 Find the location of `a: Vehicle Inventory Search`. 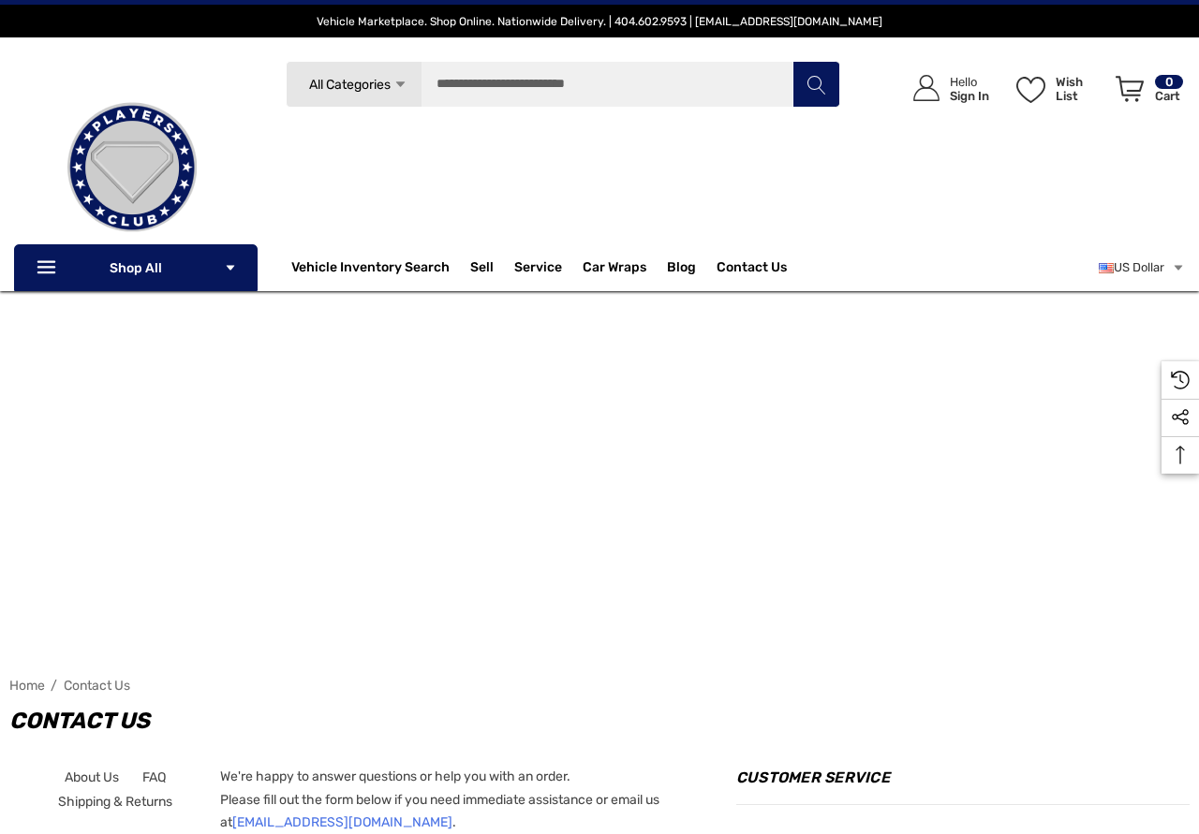

a: Vehicle Inventory Search is located at coordinates (370, 270).